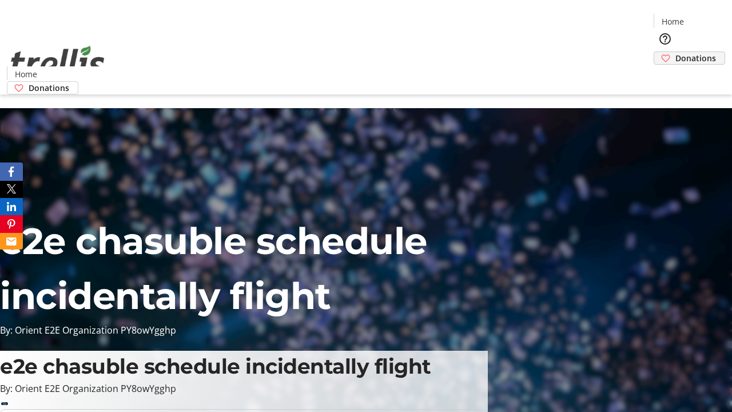 The height and width of the screenshot is (412, 732). What do you see at coordinates (665, 76) in the screenshot?
I see `button: Cart` at bounding box center [665, 76].